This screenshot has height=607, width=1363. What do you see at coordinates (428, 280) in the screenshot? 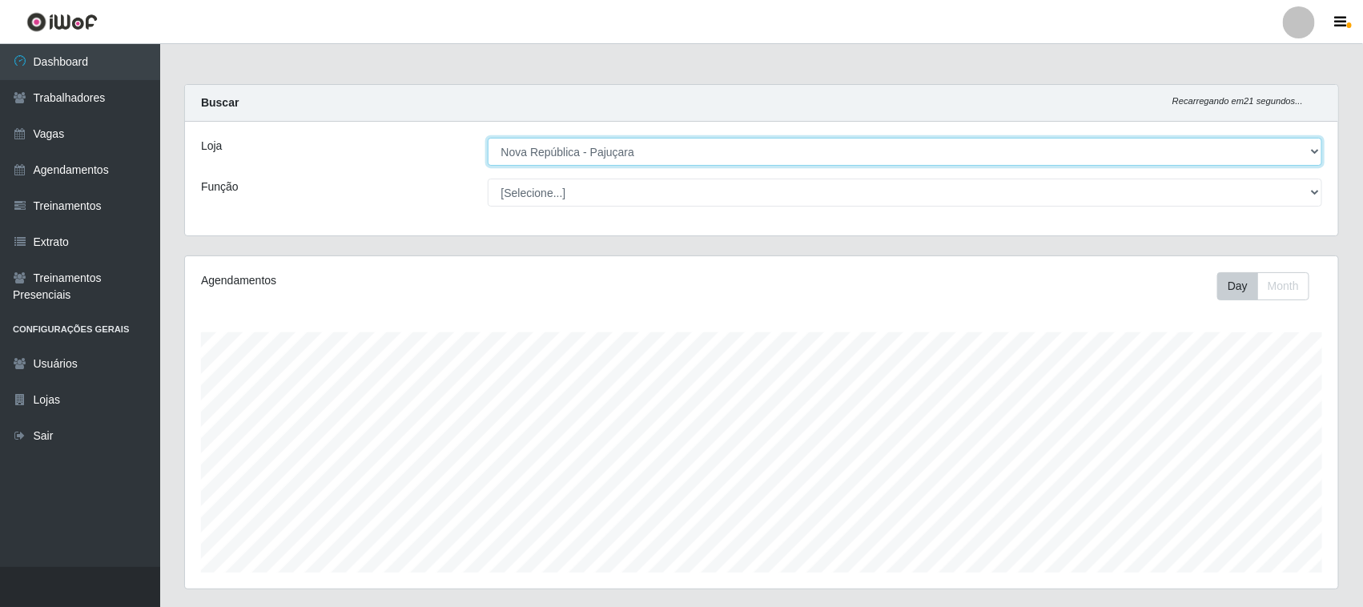
I see `div: Agendamentos` at bounding box center [428, 280].